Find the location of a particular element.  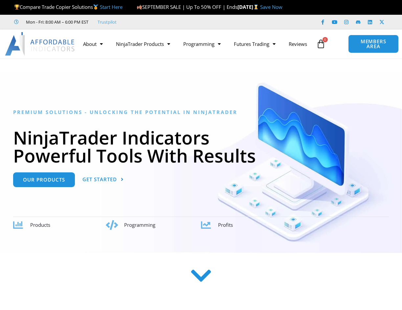

a: MEMBERS AREA is located at coordinates (373, 44).